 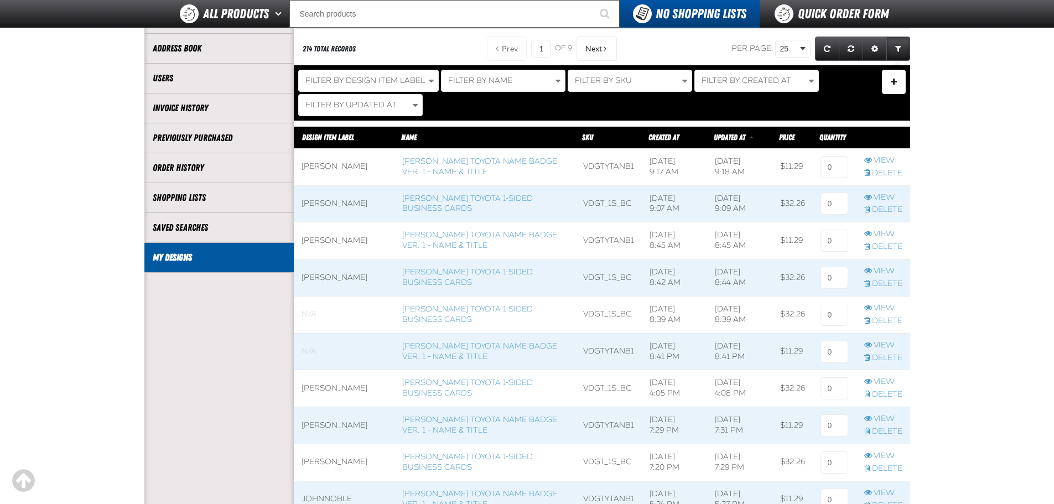 What do you see at coordinates (480, 80) in the screenshot?
I see `span: Filter By Name` at bounding box center [480, 80].